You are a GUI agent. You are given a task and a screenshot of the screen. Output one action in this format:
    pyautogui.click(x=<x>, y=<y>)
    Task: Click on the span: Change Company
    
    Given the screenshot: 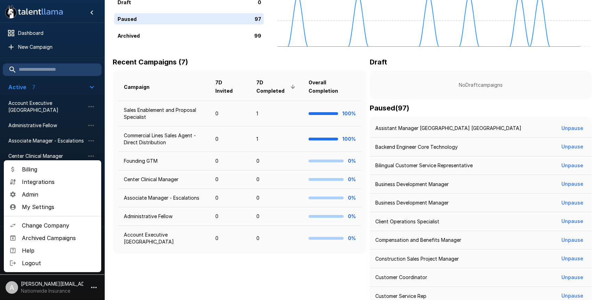 What is the action you would take?
    pyautogui.click(x=59, y=225)
    